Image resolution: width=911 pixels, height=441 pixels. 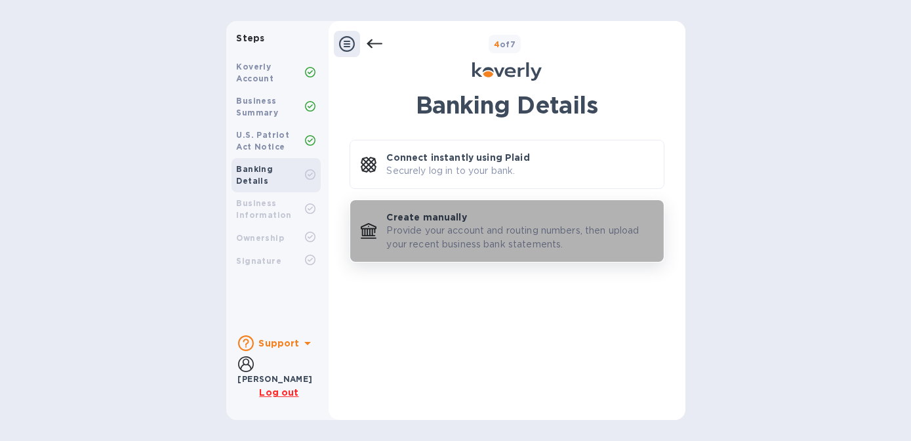 What do you see at coordinates (260, 237) in the screenshot?
I see `b: Ownership` at bounding box center [260, 237].